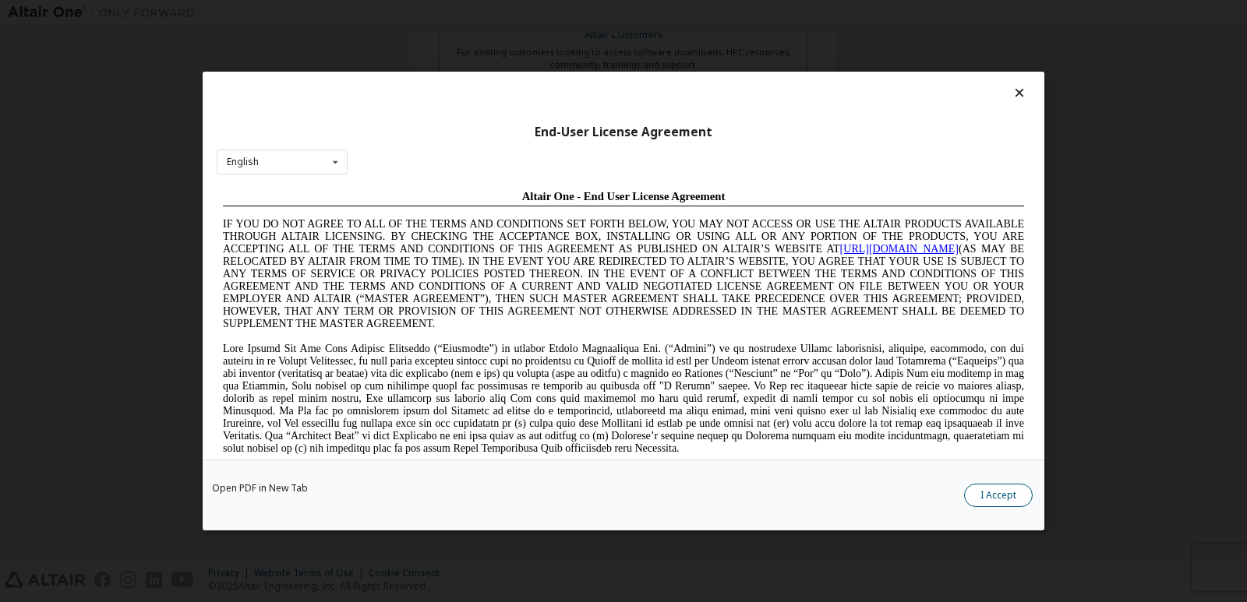 This screenshot has width=1247, height=602. I want to click on span: Altair One - End User License Agreement, so click(407, 12).